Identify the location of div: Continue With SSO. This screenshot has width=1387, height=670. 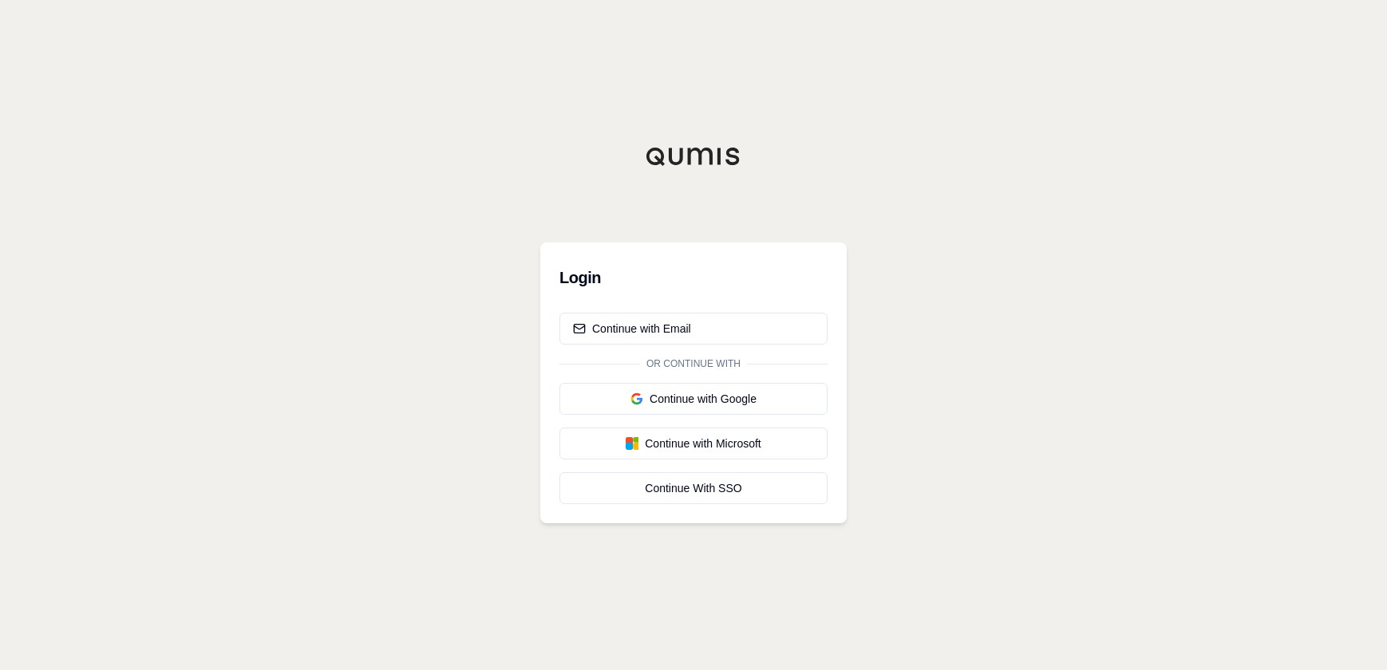
(694, 488).